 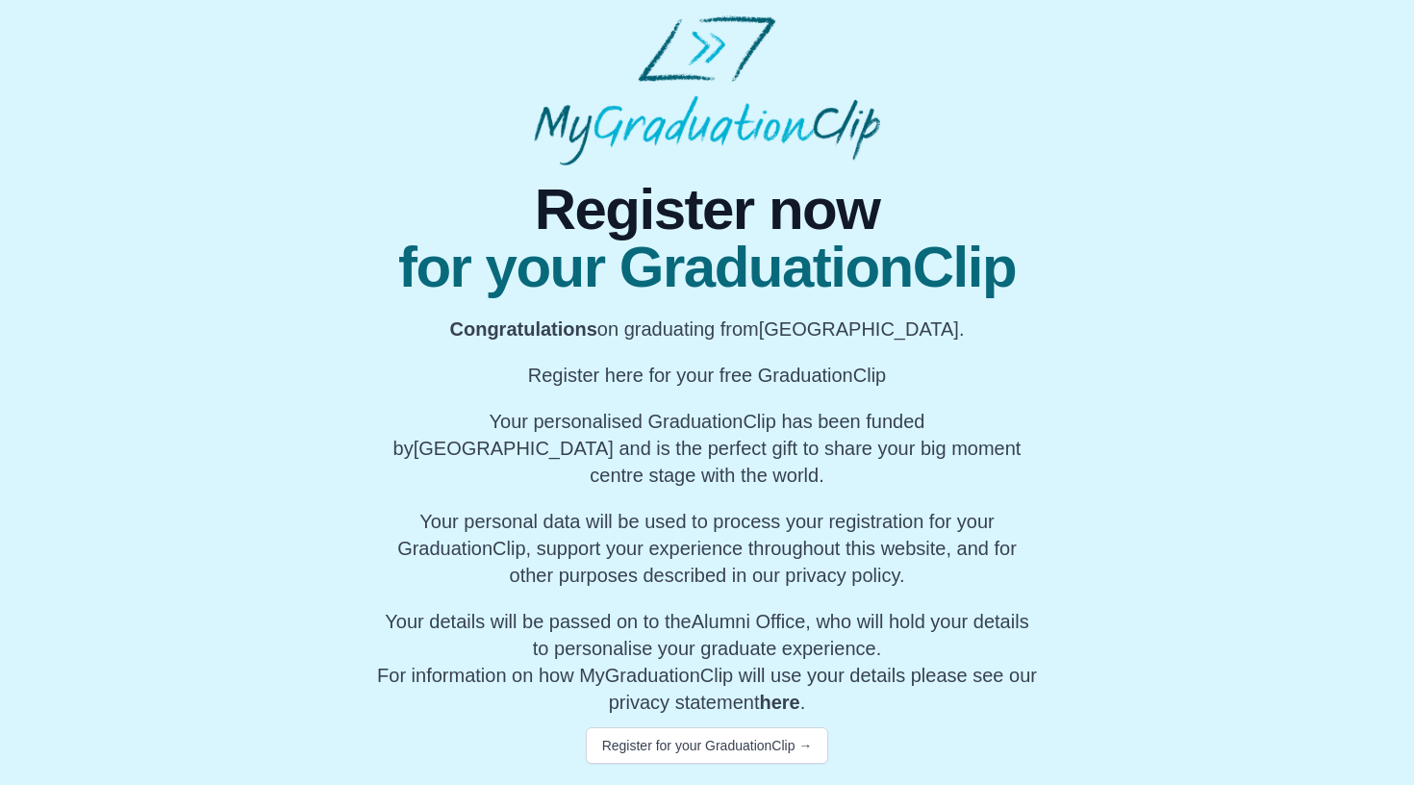 I want to click on a: here, so click(x=779, y=702).